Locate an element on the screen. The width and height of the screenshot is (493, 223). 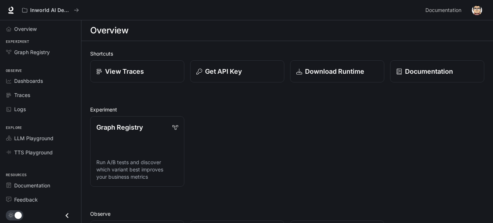
button: Close drawer is located at coordinates (67, 215).